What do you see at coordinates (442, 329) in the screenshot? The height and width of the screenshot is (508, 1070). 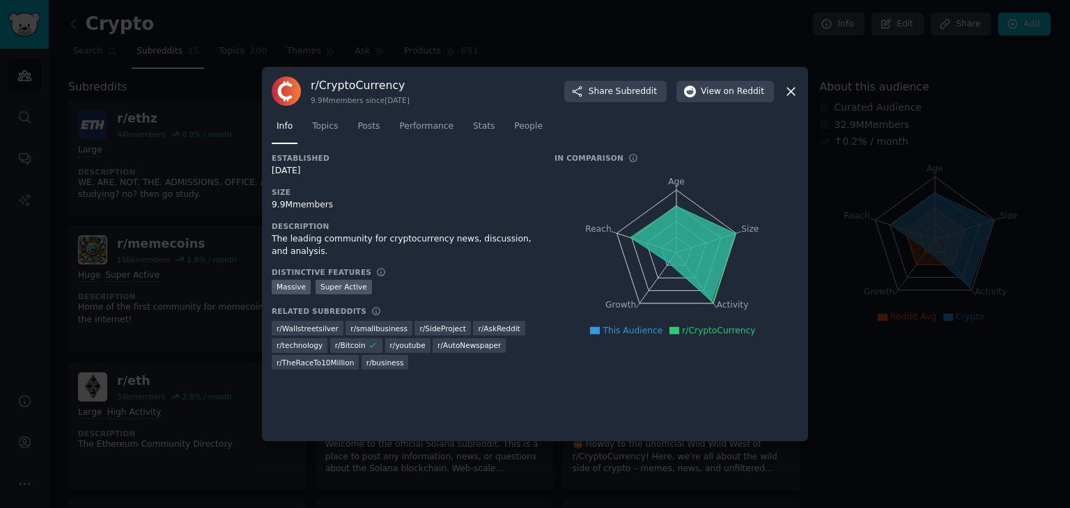 I see `span: r/ SideProject` at bounding box center [442, 329].